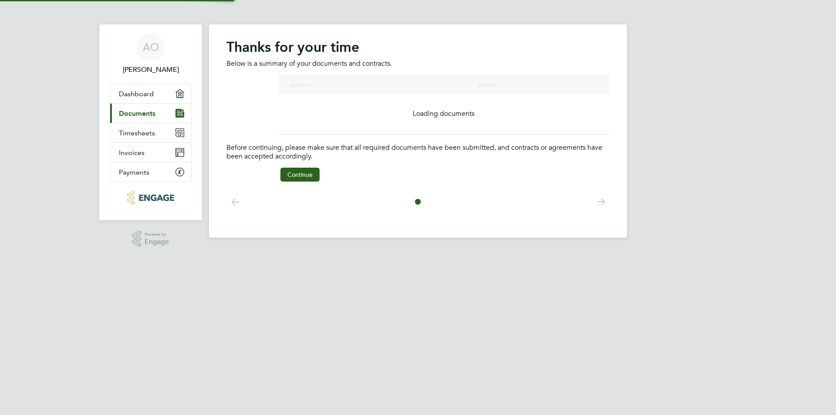 This screenshot has width=836, height=415. Describe the element at coordinates (151, 239) in the screenshot. I see `a: Powered byEngage` at that location.